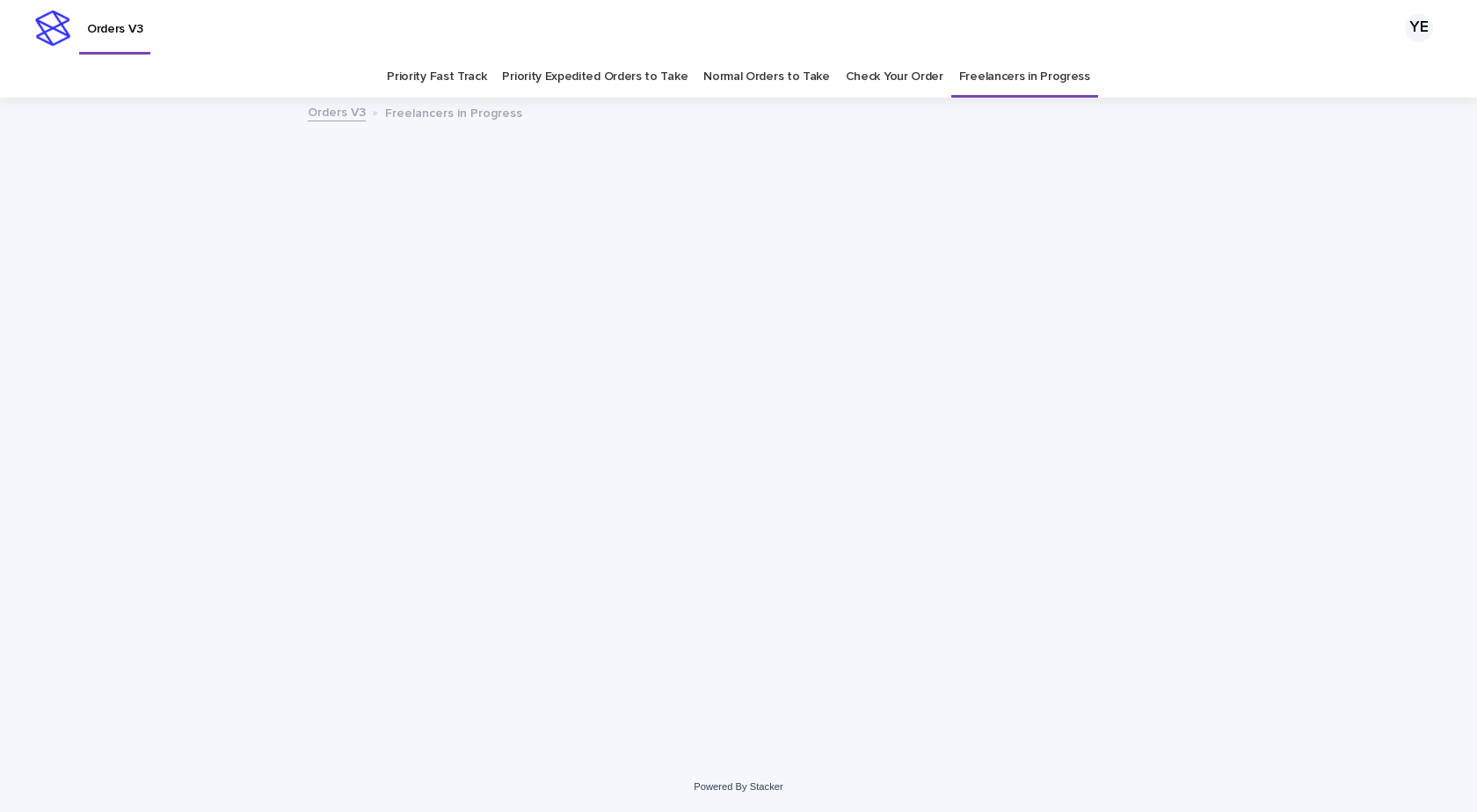 The width and height of the screenshot is (1477, 812). What do you see at coordinates (738, 786) in the screenshot?
I see `a: Powered By Stacker` at bounding box center [738, 786].